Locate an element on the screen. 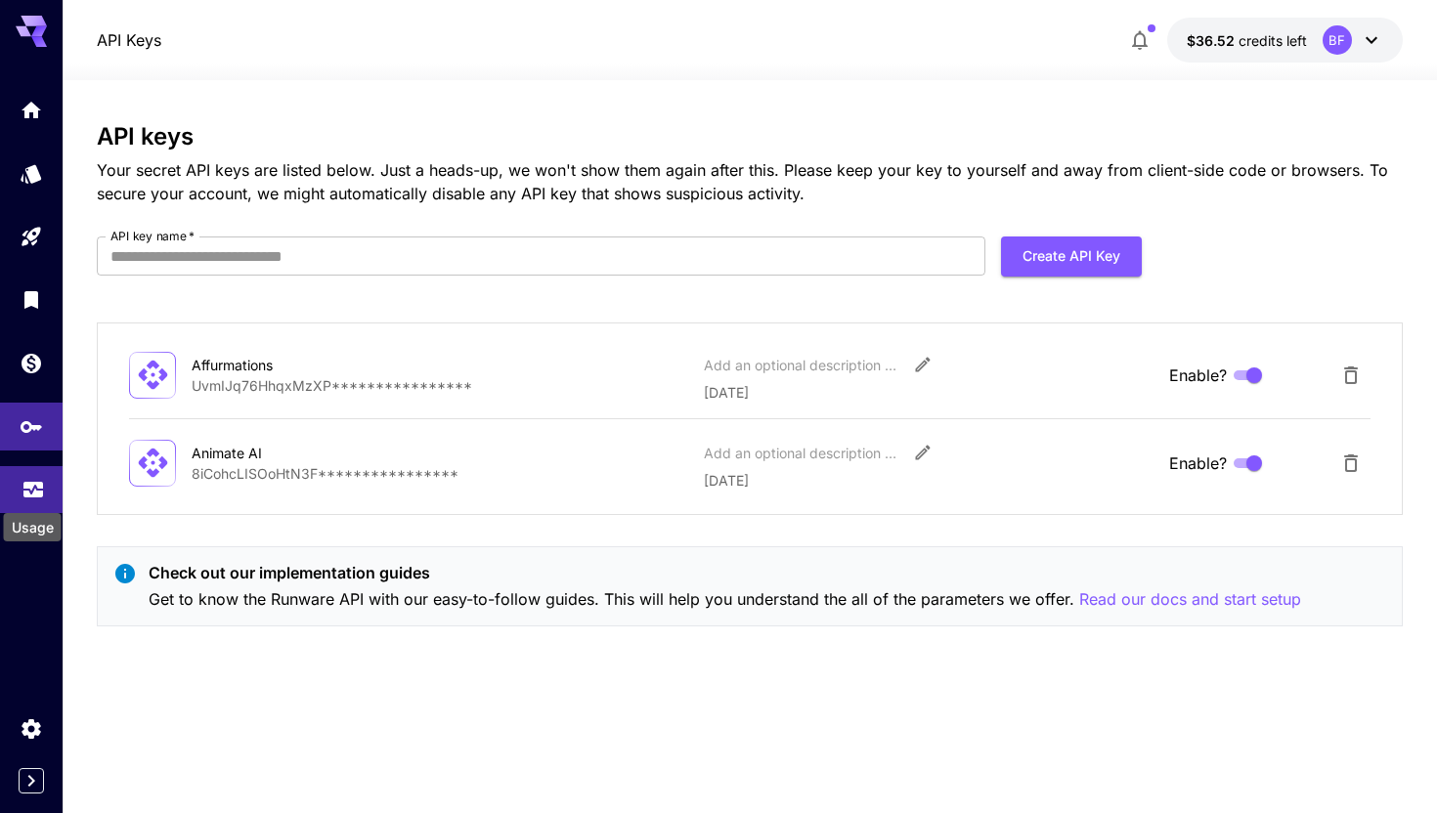  a: API Keys is located at coordinates (129, 40).